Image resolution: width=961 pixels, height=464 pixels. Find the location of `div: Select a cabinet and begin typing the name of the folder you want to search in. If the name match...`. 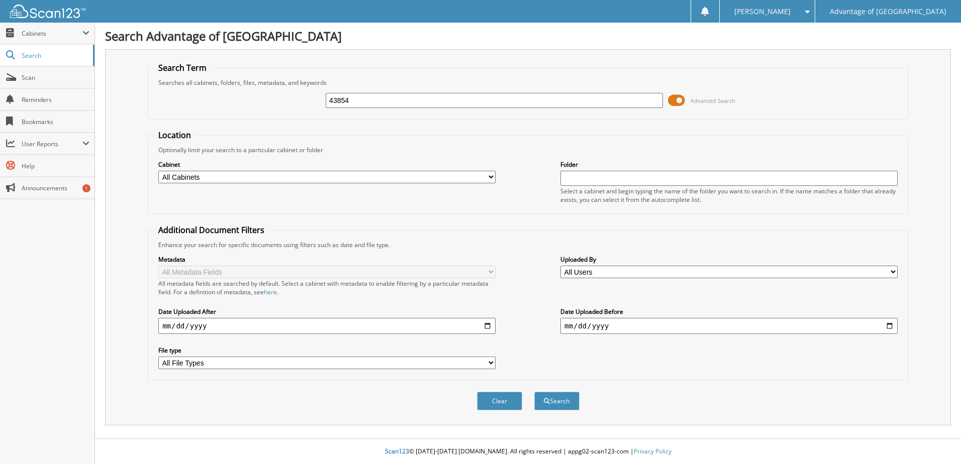

div: Select a cabinet and begin typing the name of the folder you want to search in. If the name match... is located at coordinates (729, 195).